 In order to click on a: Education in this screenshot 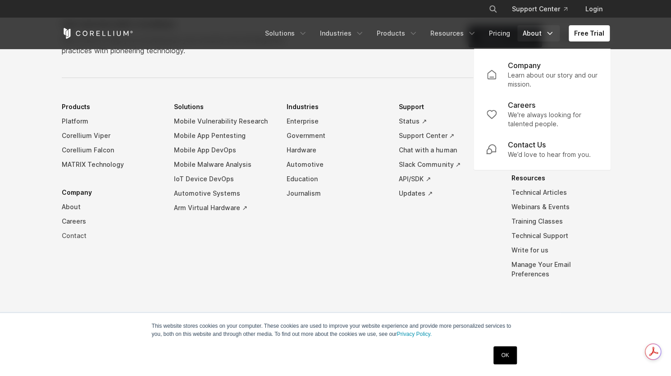, I will do `click(336, 179)`.